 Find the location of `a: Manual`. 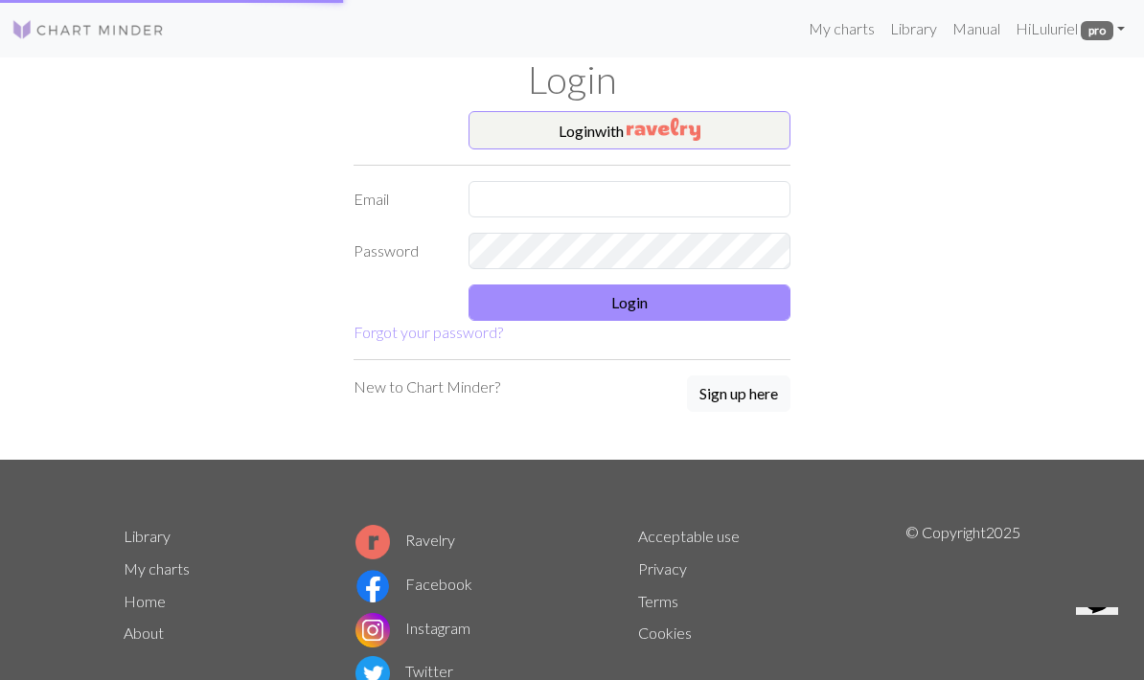

a: Manual is located at coordinates (976, 29).